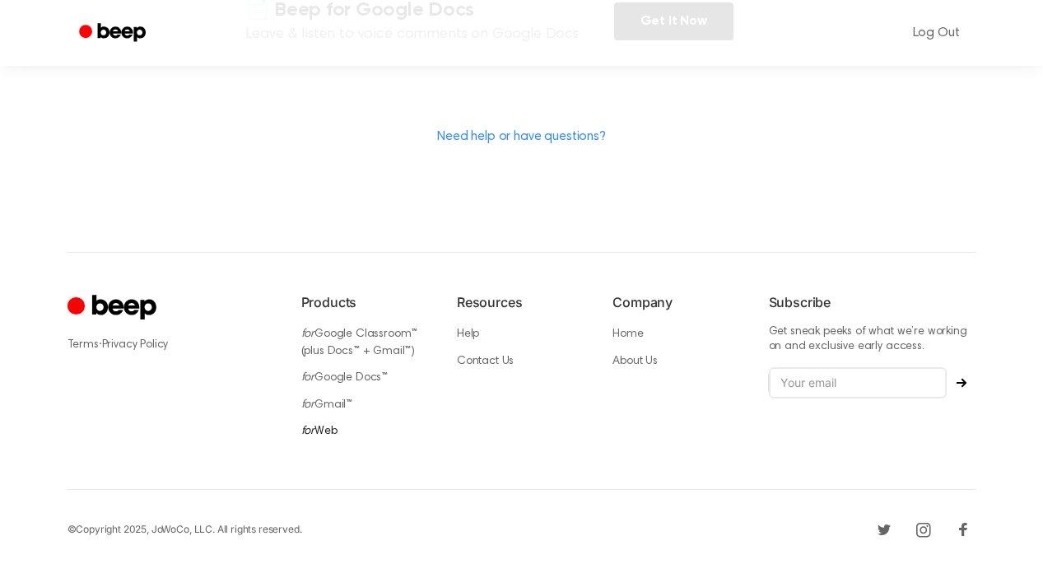  Describe the element at coordinates (521, 137) in the screenshot. I see `a: Need help or have questions?` at that location.